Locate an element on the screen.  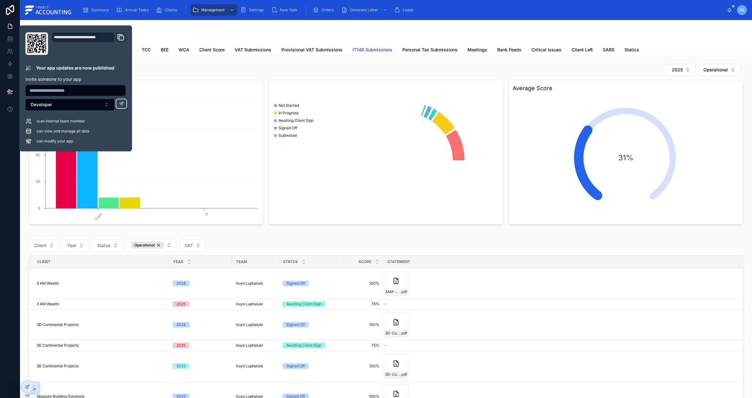
span: KS is located at coordinates (742, 10).